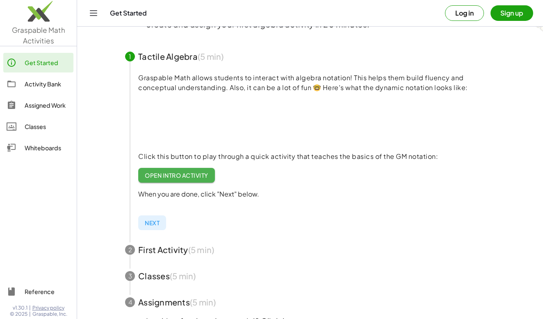 The width and height of the screenshot is (543, 319). What do you see at coordinates (310, 302) in the screenshot?
I see `button: 4Assignments(5 min)` at bounding box center [310, 302].